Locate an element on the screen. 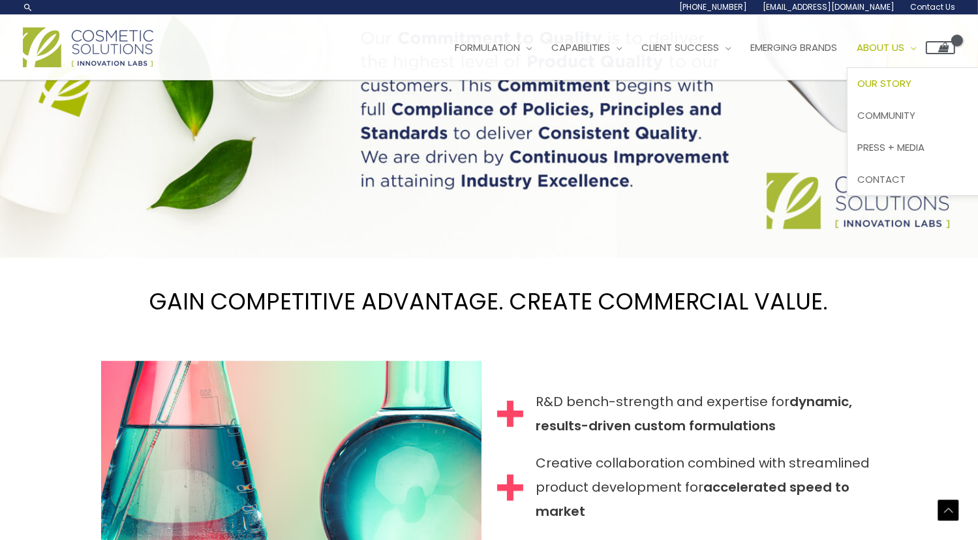  a: View Shopping Cart, empty is located at coordinates (940, 48).